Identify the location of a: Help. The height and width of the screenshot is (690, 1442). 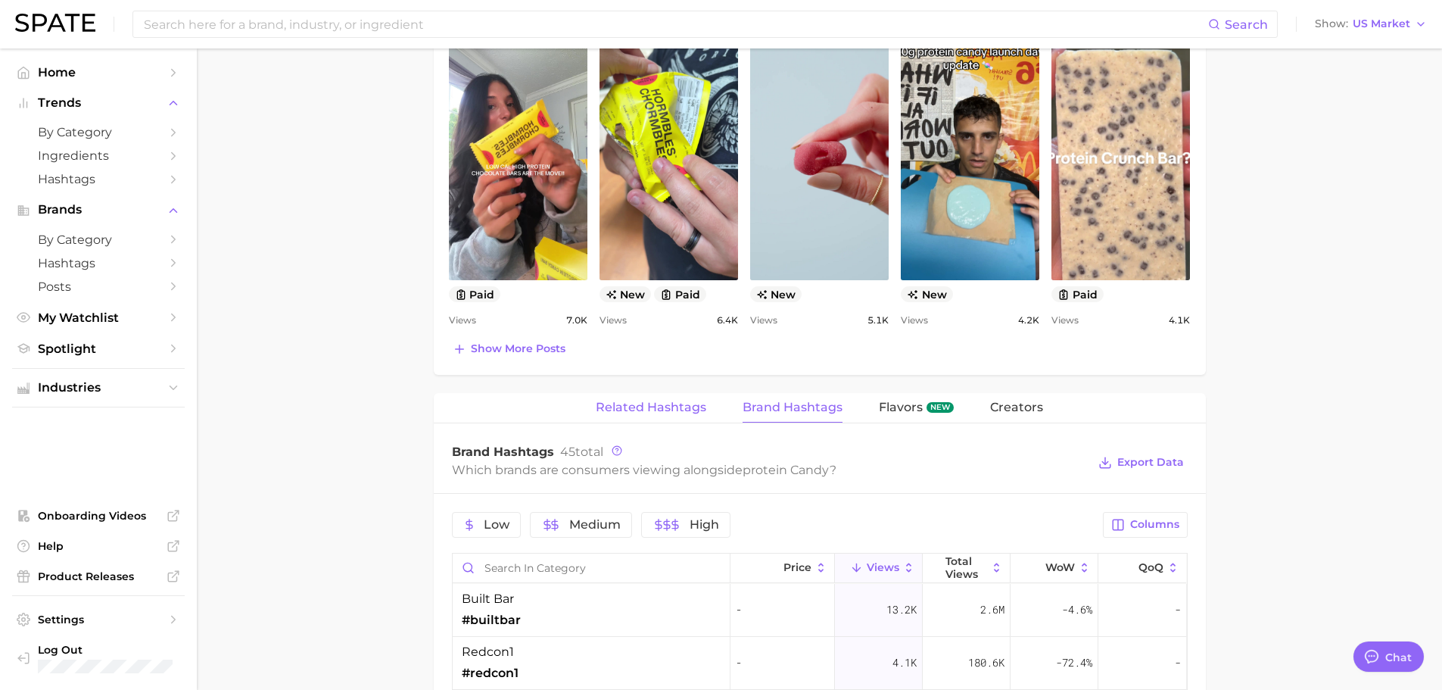
(98, 546).